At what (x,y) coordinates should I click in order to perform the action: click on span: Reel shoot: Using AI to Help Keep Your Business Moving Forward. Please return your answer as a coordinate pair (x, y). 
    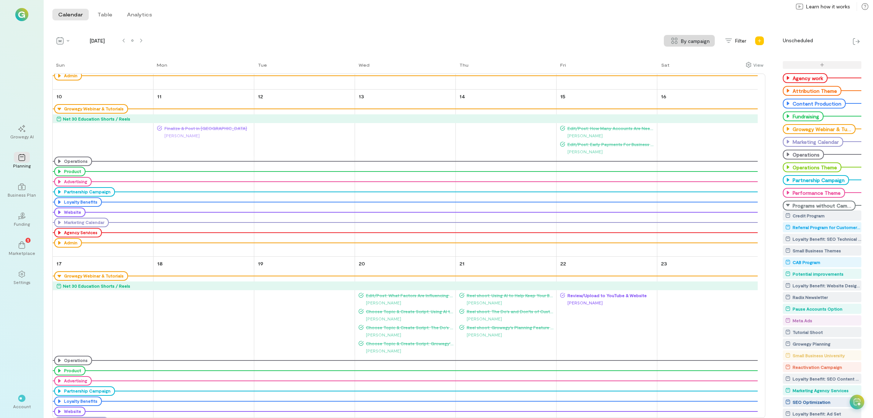
    Looking at the image, I should click on (510, 295).